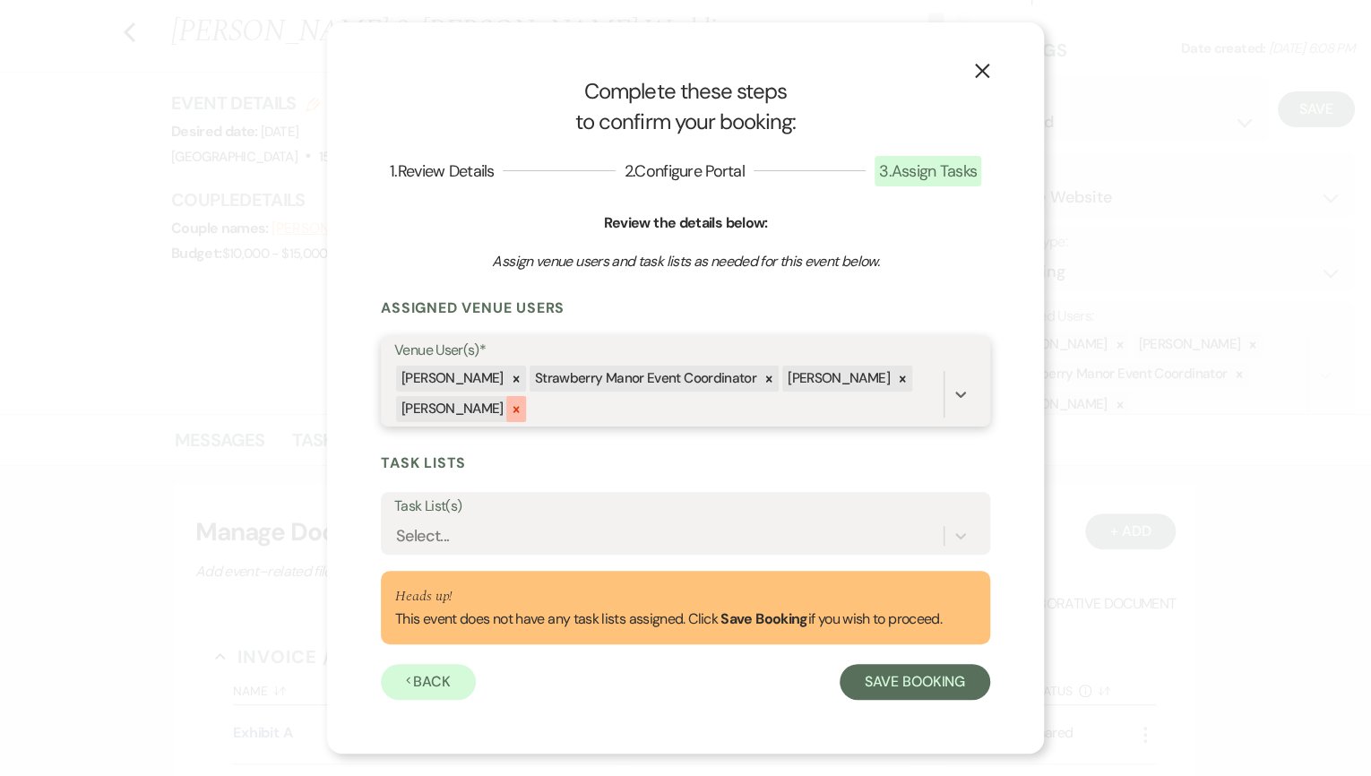 Image resolution: width=1371 pixels, height=776 pixels. What do you see at coordinates (685, 171) in the screenshot?
I see `span: 2 . Configure Portal` at bounding box center [685, 171].